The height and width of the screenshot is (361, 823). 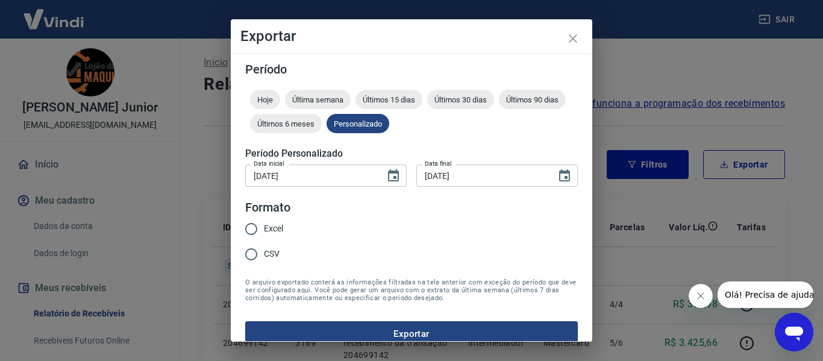 What do you see at coordinates (389, 99) in the screenshot?
I see `span: Últimos 15 dias` at bounding box center [389, 99].